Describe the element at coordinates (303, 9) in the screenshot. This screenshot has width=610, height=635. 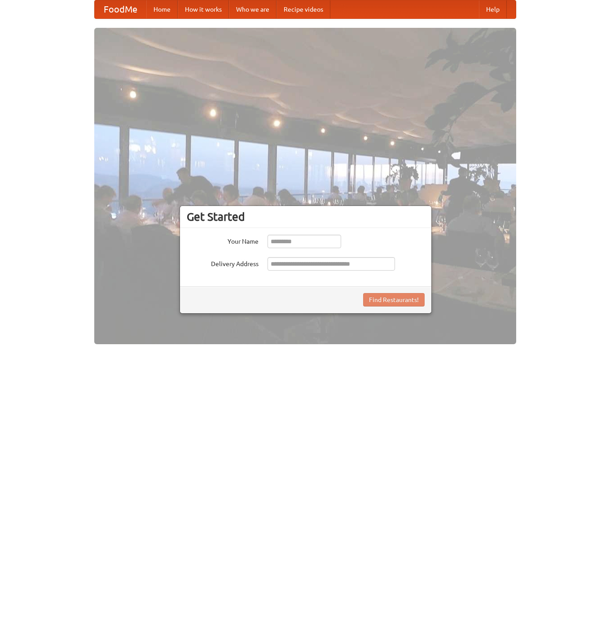
I see `a: Recipe videos` at that location.